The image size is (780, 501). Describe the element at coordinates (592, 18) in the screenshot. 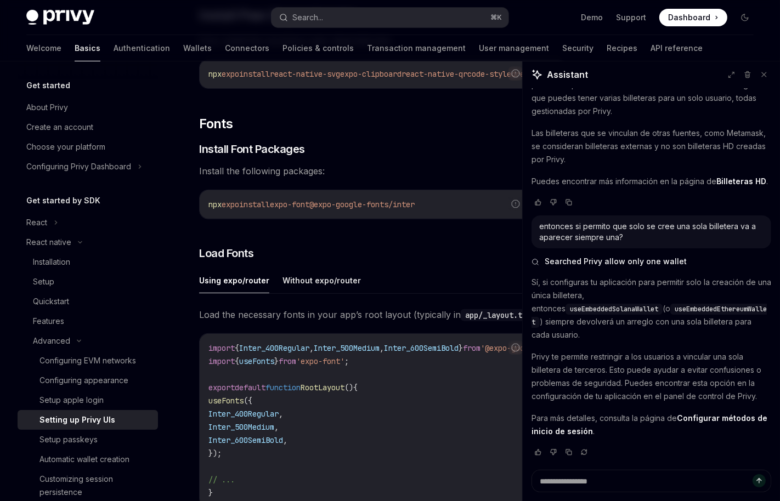

I see `a: Demo` at that location.